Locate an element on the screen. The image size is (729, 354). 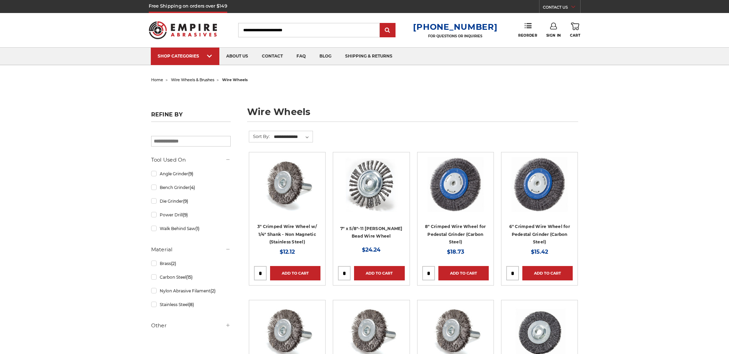
div: Tool Used On is located at coordinates (191, 160).